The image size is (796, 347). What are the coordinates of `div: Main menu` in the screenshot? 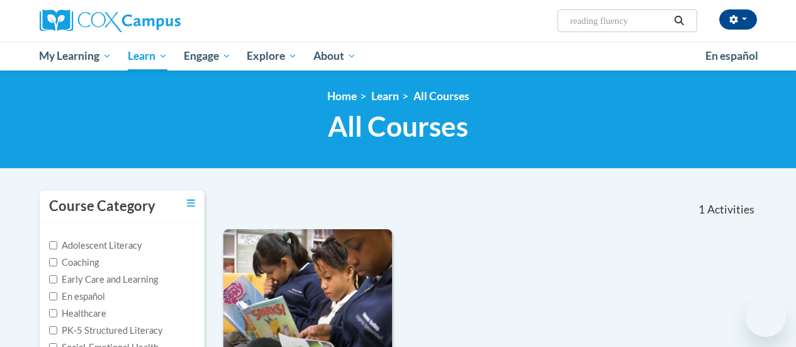 It's located at (398, 56).